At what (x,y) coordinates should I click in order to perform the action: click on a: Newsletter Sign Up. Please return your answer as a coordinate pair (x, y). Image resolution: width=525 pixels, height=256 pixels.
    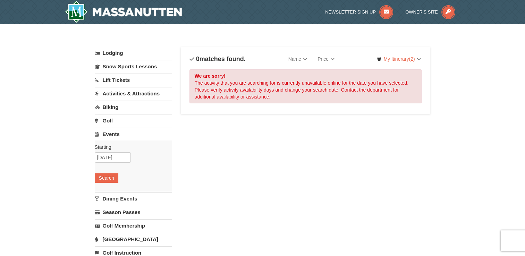
    Looking at the image, I should click on (359, 12).